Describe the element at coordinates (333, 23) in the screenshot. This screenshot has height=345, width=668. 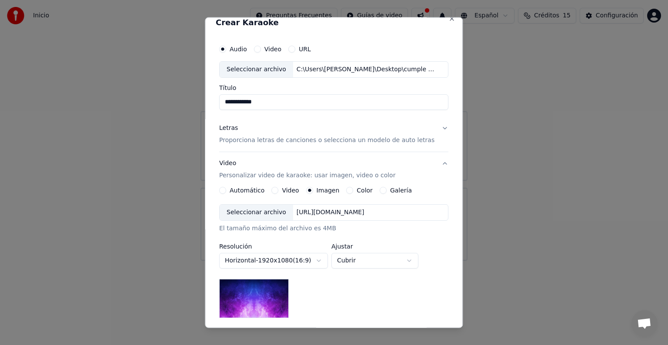
I see `h2: Crear Karaoke` at that location.